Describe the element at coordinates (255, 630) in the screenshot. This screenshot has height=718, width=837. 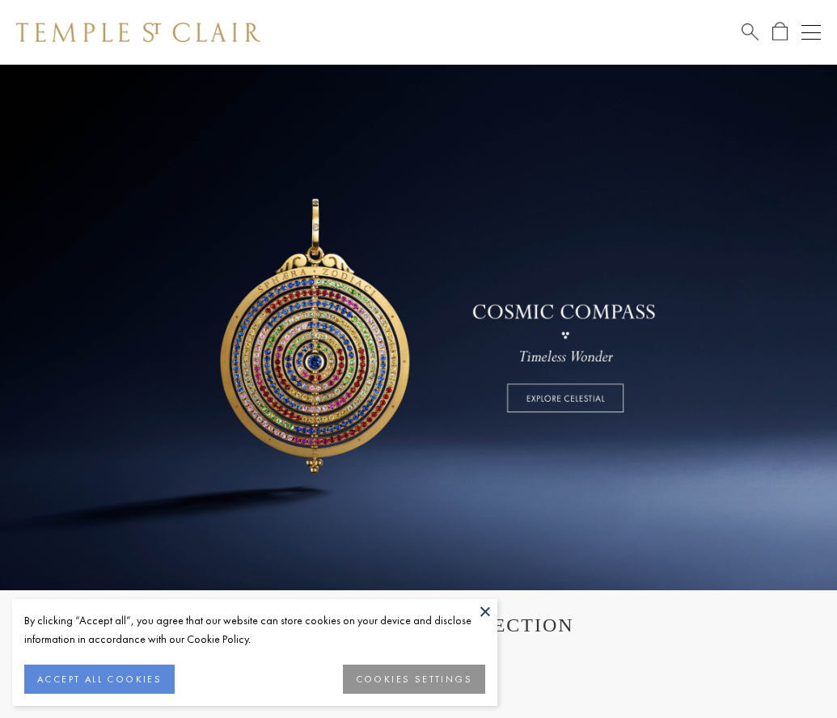
I see `div: By clicking “Accept all”, you agree that our website can store cookies on your device and disclos...` at that location.